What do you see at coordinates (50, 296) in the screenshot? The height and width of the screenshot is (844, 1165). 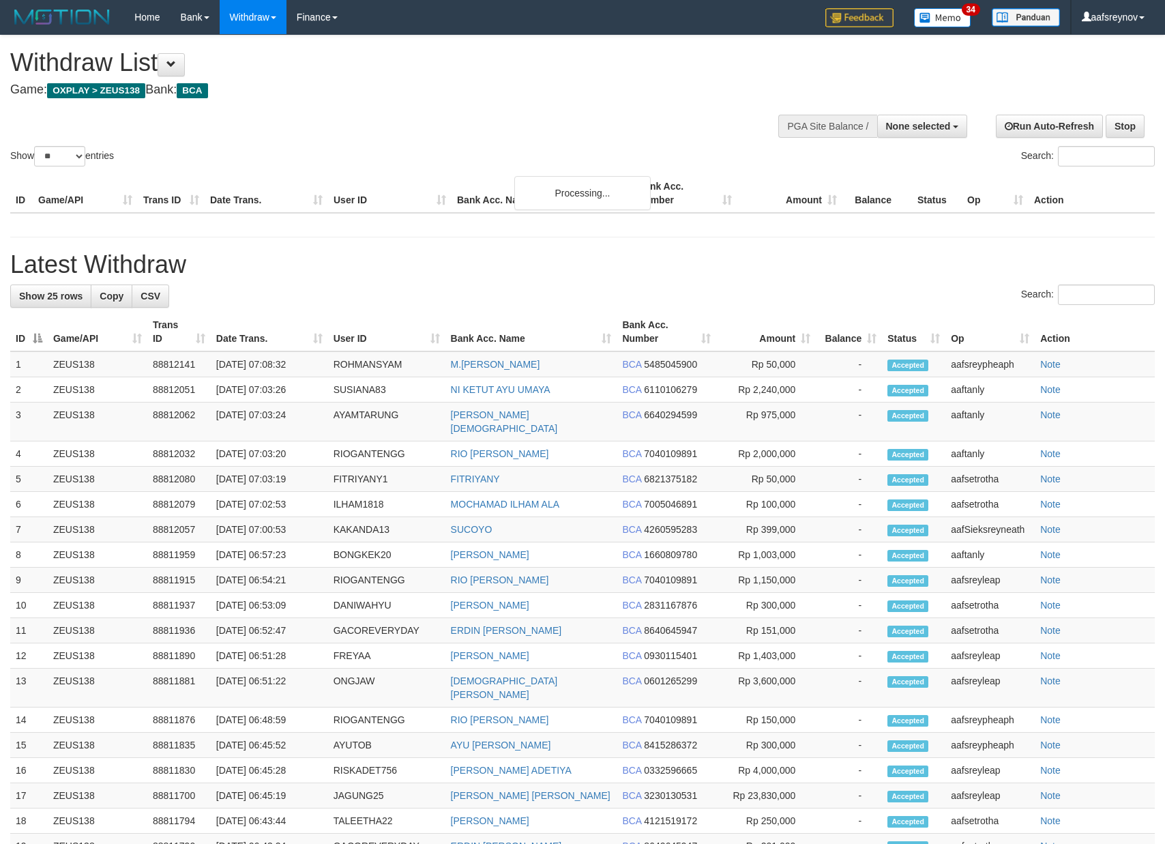 I see `span: Show 25 rows` at bounding box center [50, 296].